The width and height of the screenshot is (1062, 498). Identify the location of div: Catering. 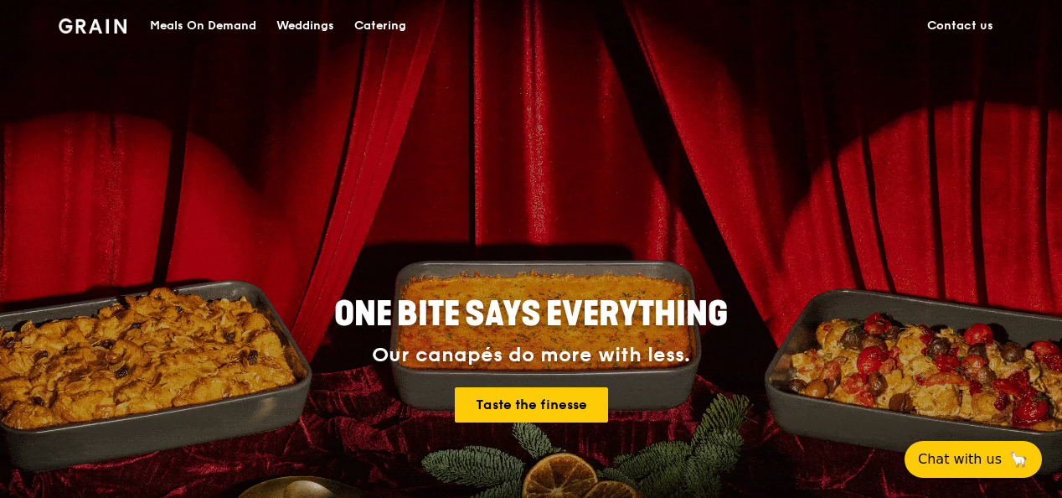
(380, 26).